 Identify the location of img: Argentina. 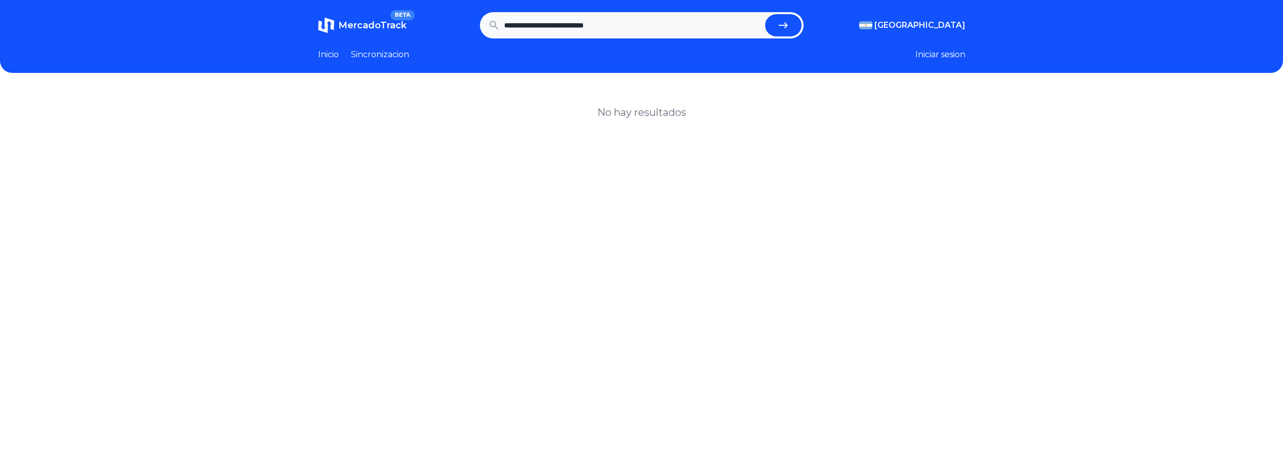
(866, 25).